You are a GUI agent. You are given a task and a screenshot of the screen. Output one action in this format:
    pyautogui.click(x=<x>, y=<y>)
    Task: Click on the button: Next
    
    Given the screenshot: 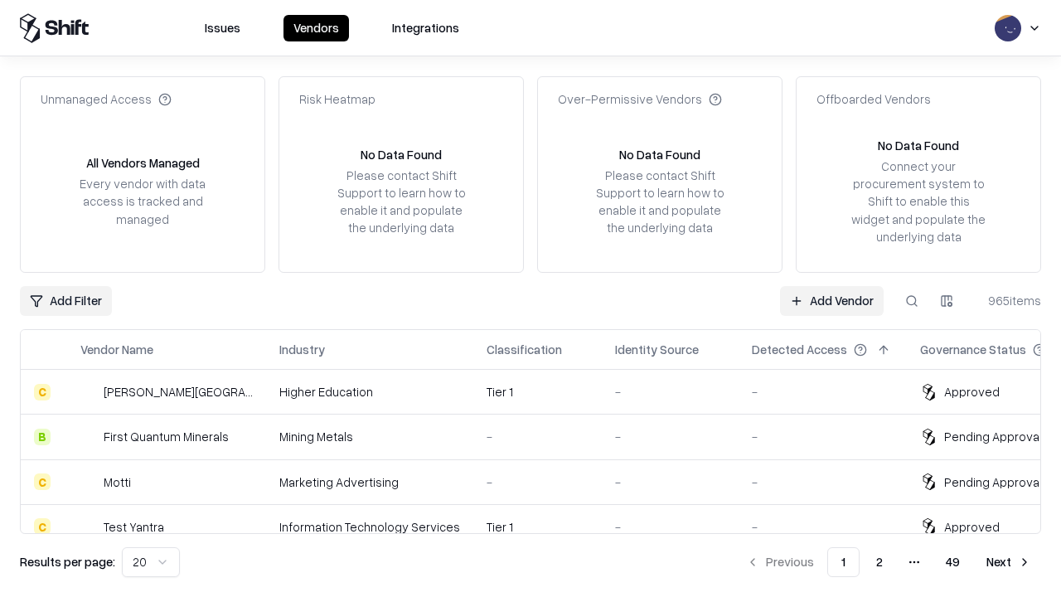 What is the action you would take?
    pyautogui.click(x=1008, y=562)
    